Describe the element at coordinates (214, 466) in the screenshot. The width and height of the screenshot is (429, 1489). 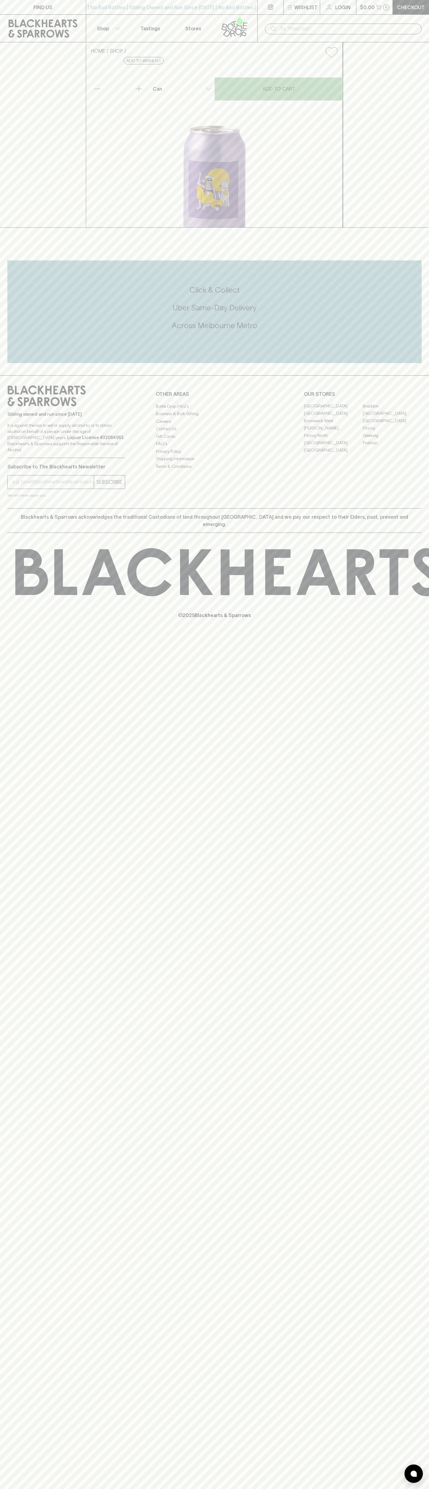
I see `a: Terms & Conditions` at that location.